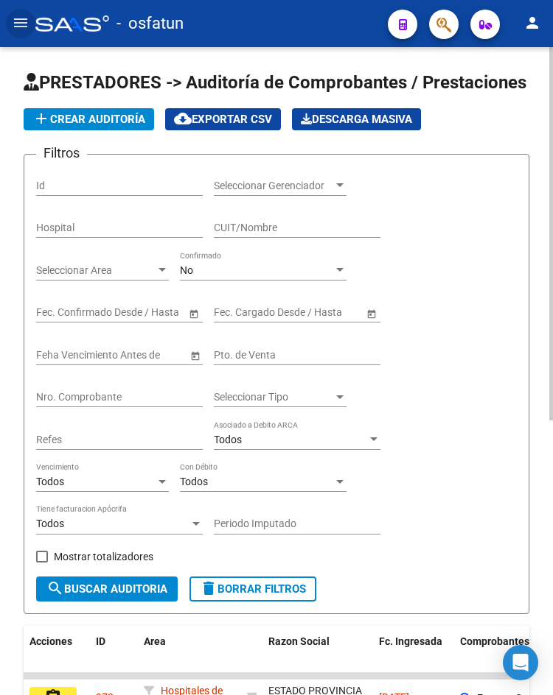 Image resolution: width=553 pixels, height=695 pixels. Describe the element at coordinates (209, 589) in the screenshot. I see `mat-icon: delete` at that location.